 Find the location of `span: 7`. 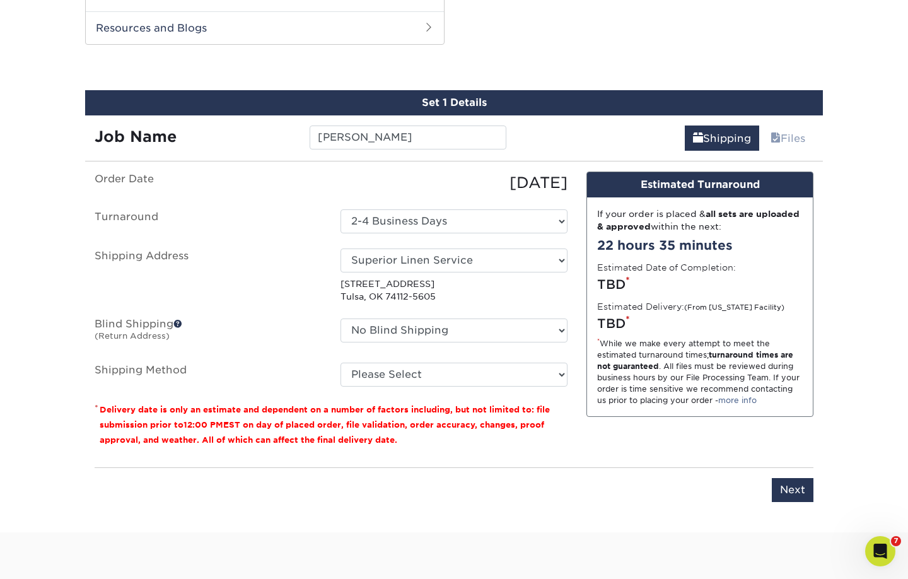

span: 7 is located at coordinates (896, 541).